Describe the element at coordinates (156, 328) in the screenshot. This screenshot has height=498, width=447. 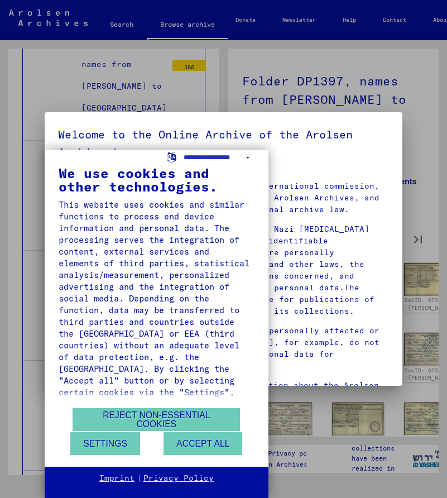
I see `div: This website uses cookies and similar functions to process end device information and personal da...` at that location.